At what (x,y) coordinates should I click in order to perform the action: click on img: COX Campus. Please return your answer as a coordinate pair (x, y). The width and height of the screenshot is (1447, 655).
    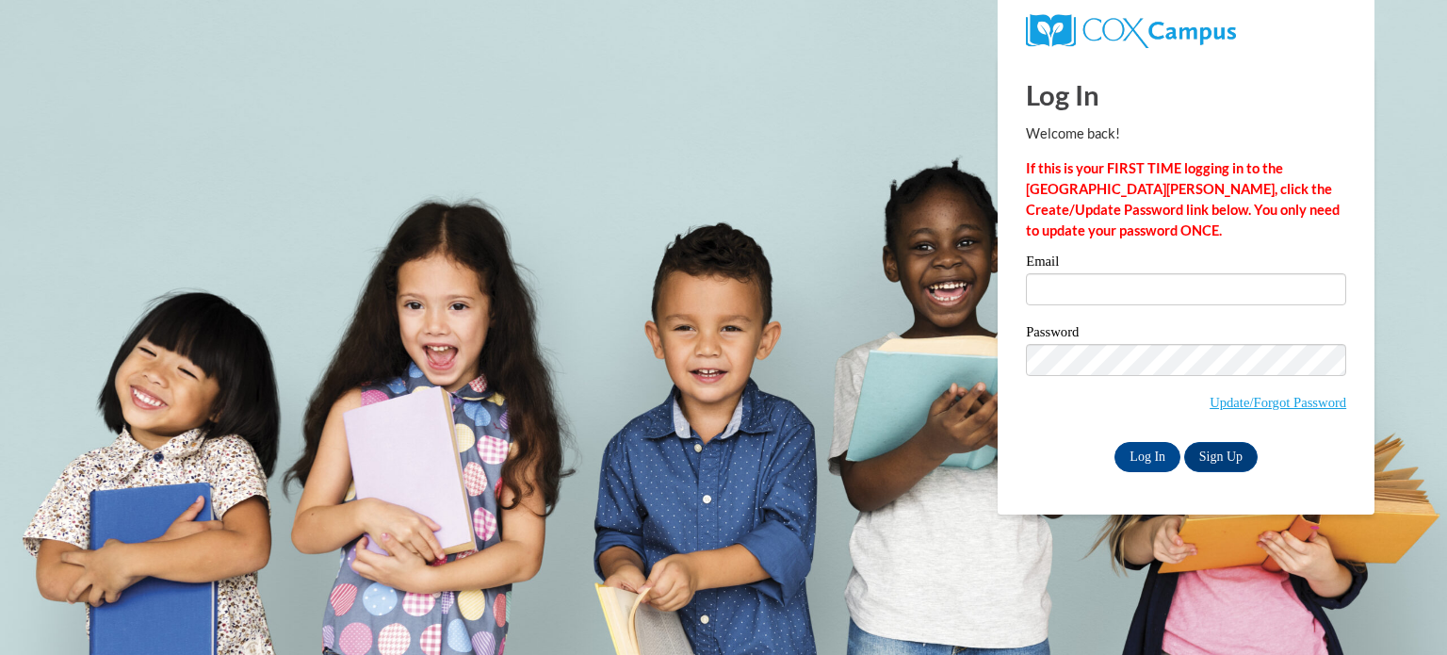
    Looking at the image, I should click on (1131, 31).